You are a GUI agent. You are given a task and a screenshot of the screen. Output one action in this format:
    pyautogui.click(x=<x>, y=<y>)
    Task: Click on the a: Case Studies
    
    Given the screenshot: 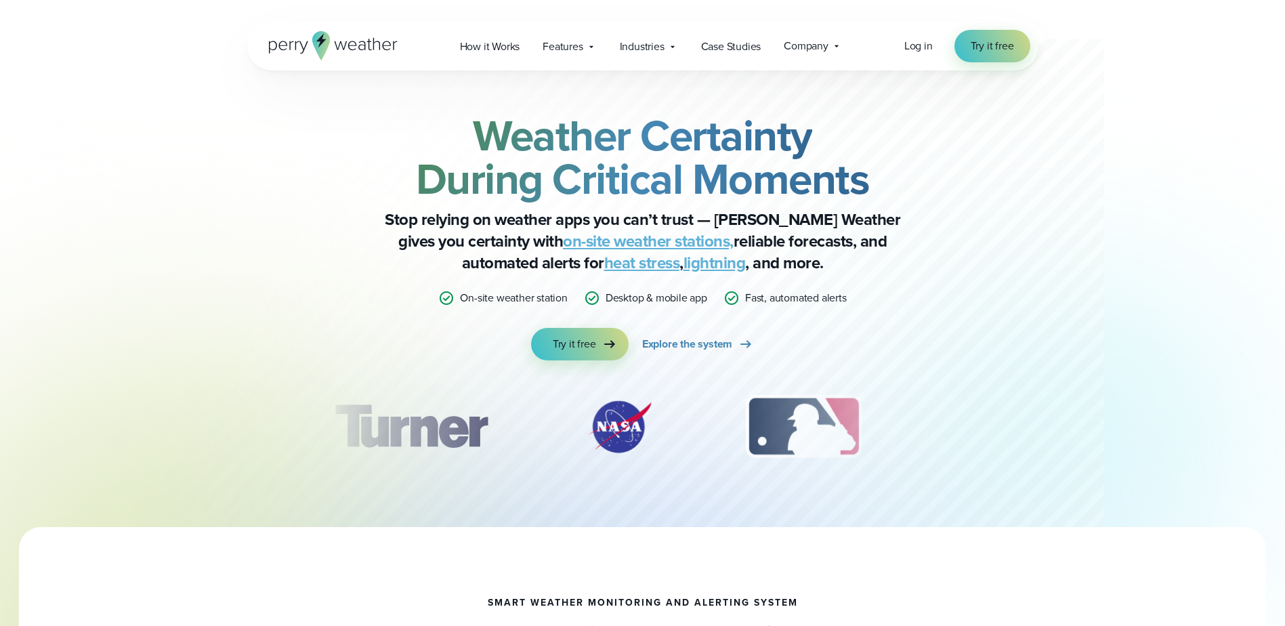 What is the action you would take?
    pyautogui.click(x=731, y=46)
    